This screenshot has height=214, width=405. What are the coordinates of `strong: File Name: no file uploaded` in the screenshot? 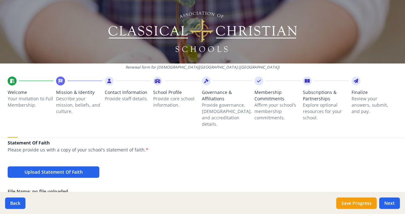 It's located at (38, 192).